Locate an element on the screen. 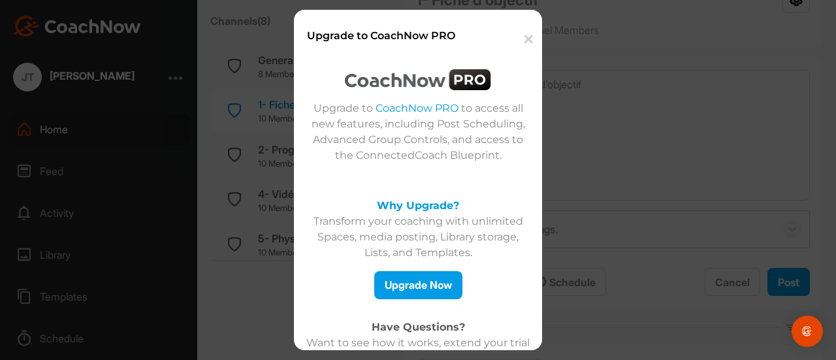 The width and height of the screenshot is (836, 360). p: Transform your coaching with unlimited Spaces, media posting, Library storage, Lists, and Templates. is located at coordinates (418, 237).